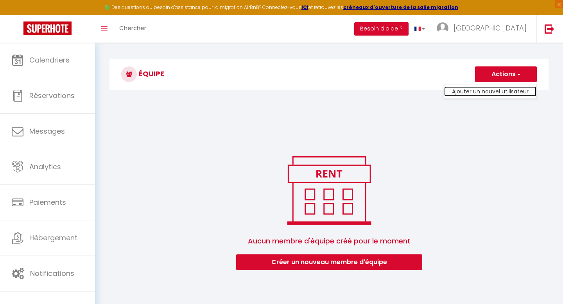  What do you see at coordinates (132, 29) in the screenshot?
I see `a: Chercher` at bounding box center [132, 29].